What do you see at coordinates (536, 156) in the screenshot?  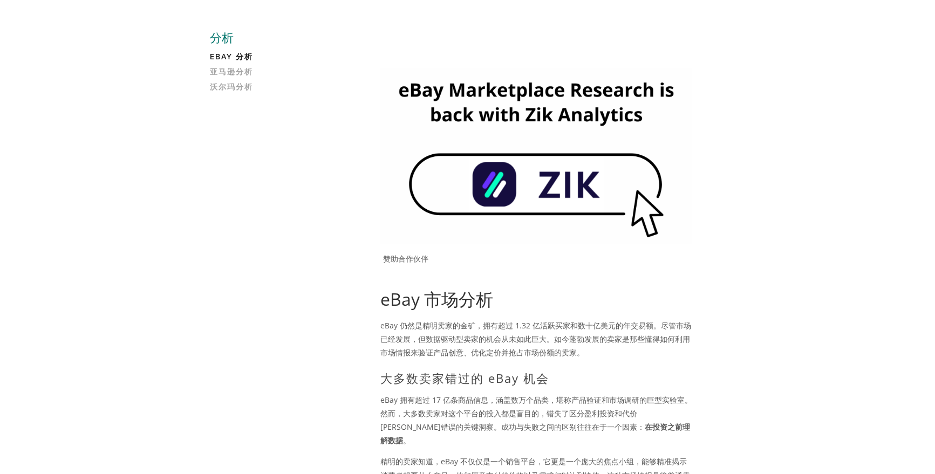 I see `img: Zik Analytics 赞助广告` at bounding box center [536, 156].